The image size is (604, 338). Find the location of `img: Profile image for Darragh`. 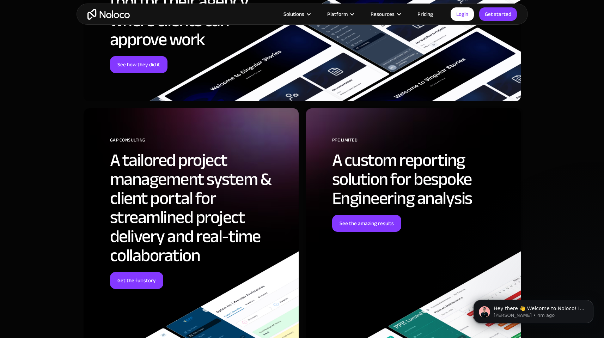

img: Profile image for Darragh is located at coordinates (22, 27).